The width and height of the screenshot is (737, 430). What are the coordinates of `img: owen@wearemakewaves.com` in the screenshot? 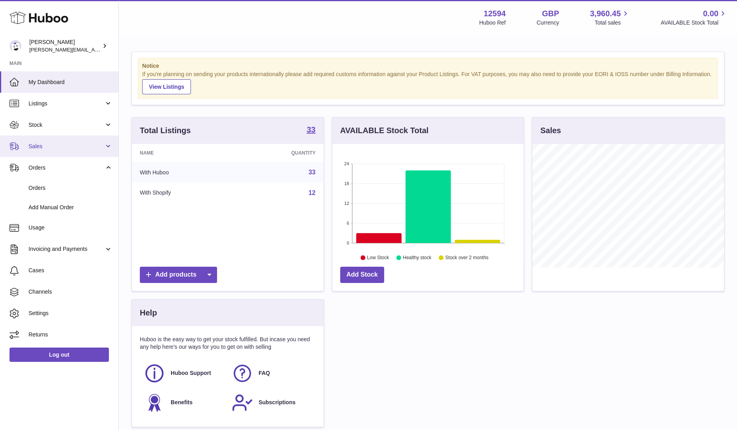 It's located at (15, 46).